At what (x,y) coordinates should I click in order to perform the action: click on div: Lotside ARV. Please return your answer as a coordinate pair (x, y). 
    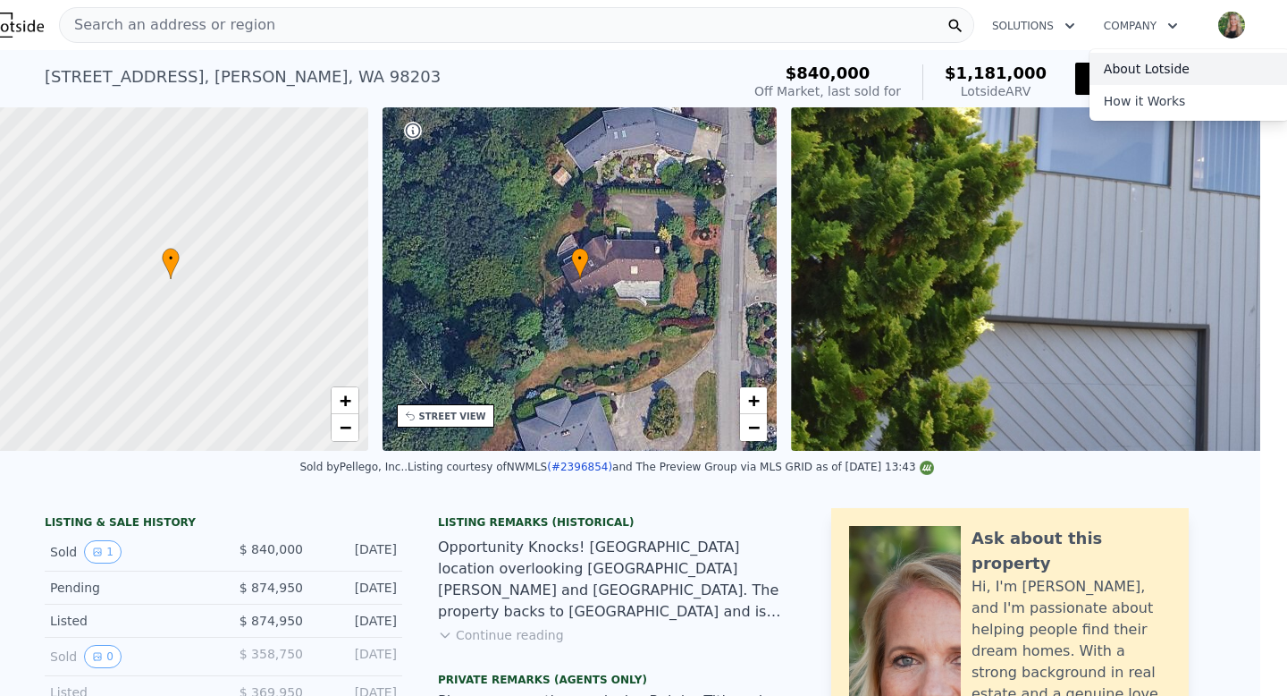
    Looking at the image, I should click on (996, 91).